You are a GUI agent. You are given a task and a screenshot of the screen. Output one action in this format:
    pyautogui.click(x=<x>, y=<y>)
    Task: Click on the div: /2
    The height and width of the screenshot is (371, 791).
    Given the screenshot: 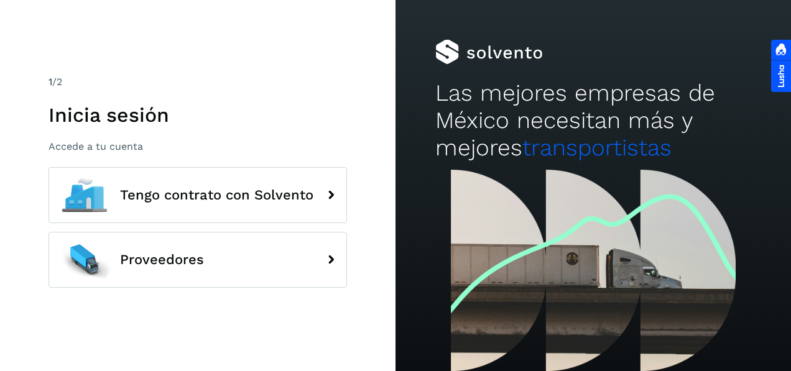 What is the action you would take?
    pyautogui.click(x=198, y=82)
    